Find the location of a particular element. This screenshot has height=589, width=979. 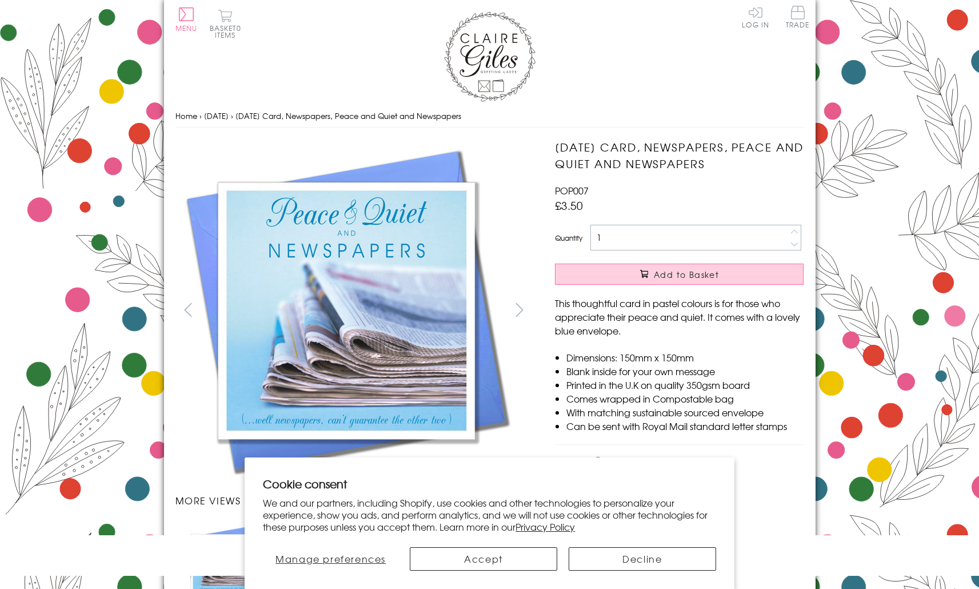

li: Printed in the U.K on quality 350gsm board is located at coordinates (685, 385).